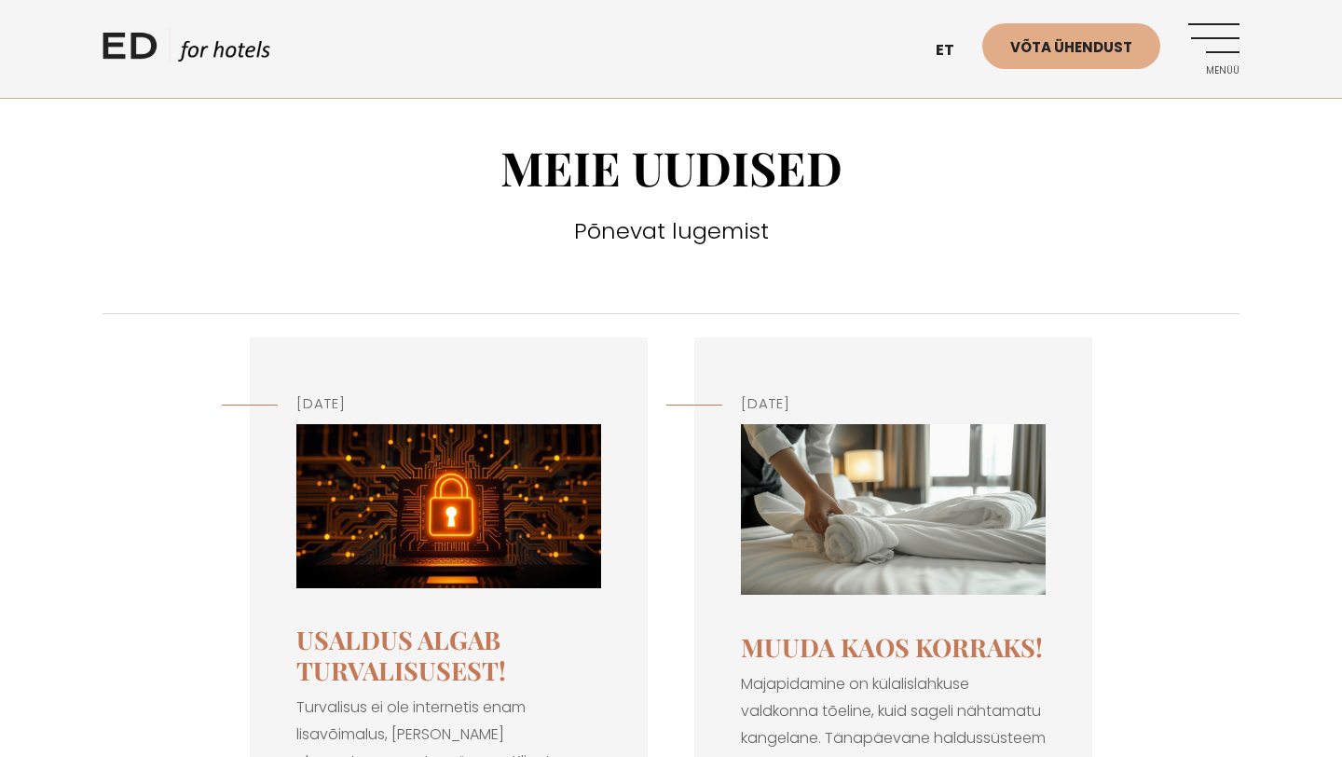 The image size is (1342, 757). What do you see at coordinates (893, 509) in the screenshot?
I see `img: Housekeeping I Modern hotel PMS BOUK` at bounding box center [893, 509].